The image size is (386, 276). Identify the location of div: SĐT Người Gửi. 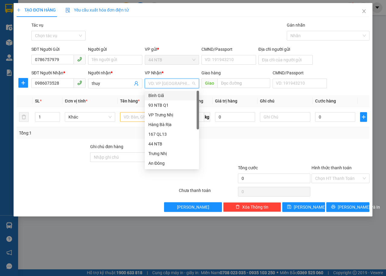
(59, 49).